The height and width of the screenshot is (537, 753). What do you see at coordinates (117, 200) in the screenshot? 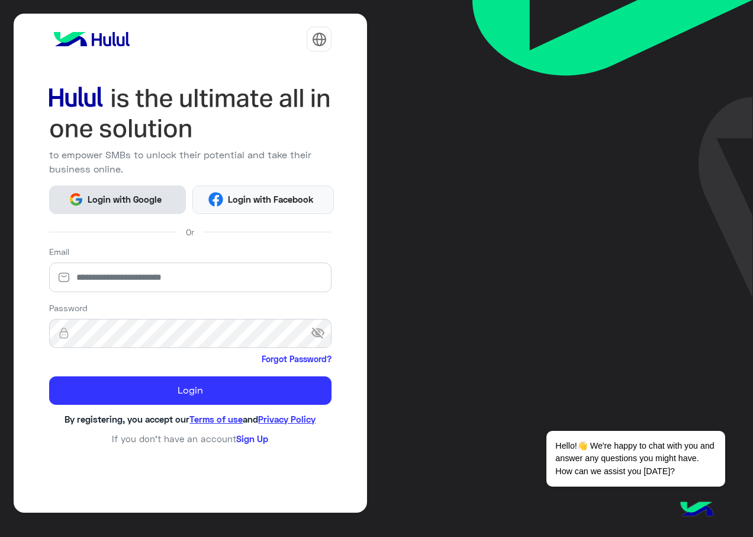
I see `button: Login with Google` at bounding box center [117, 200].